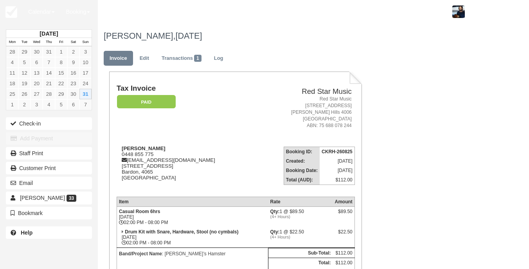 This screenshot has width=529, height=269. I want to click on a: 18, so click(12, 83).